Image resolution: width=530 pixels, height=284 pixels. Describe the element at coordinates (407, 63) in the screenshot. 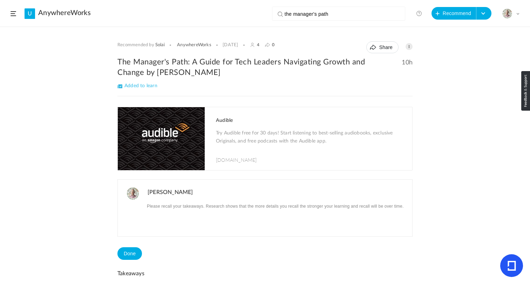

I see `span: 10h` at that location.